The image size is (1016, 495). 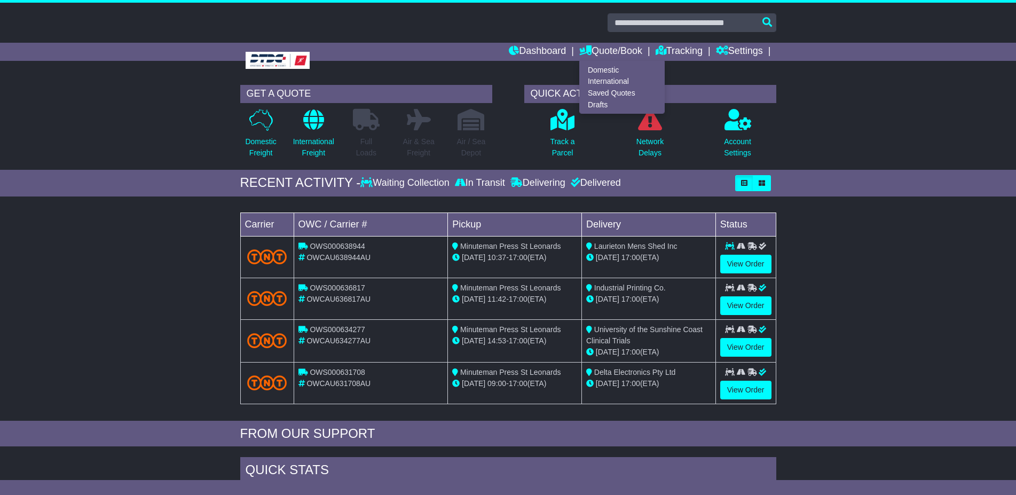 I want to click on a: Dashboard, so click(x=537, y=52).